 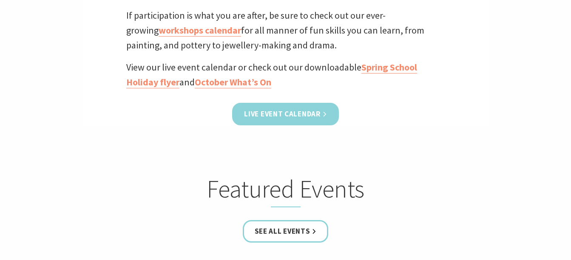 I want to click on a: October What’s On, so click(x=233, y=82).